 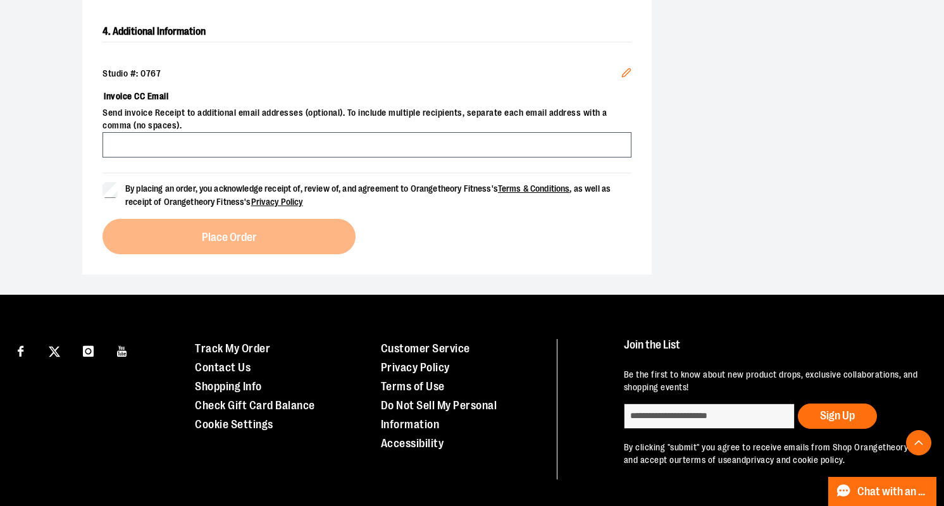 I want to click on h2: 4. Additional Information, so click(x=367, y=32).